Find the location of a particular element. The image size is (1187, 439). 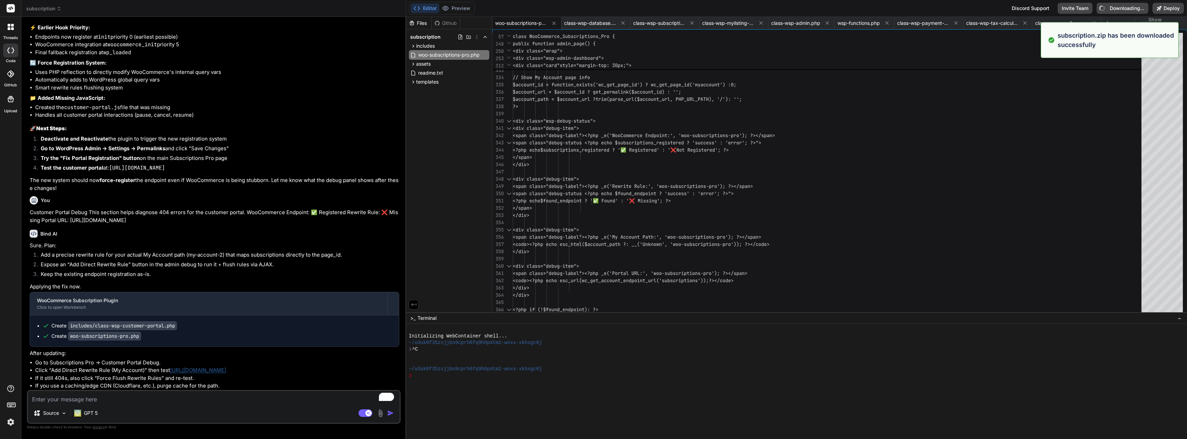

div: 361 is located at coordinates (498, 273).